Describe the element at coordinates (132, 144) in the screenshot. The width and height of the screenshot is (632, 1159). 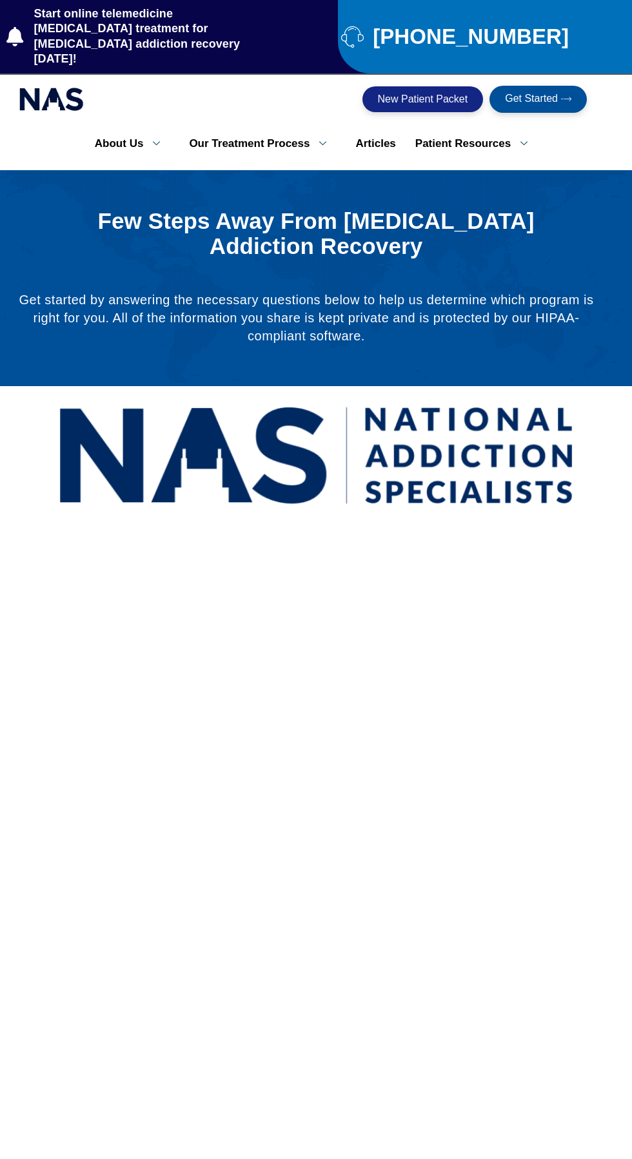
I see `a: About Us` at that location.